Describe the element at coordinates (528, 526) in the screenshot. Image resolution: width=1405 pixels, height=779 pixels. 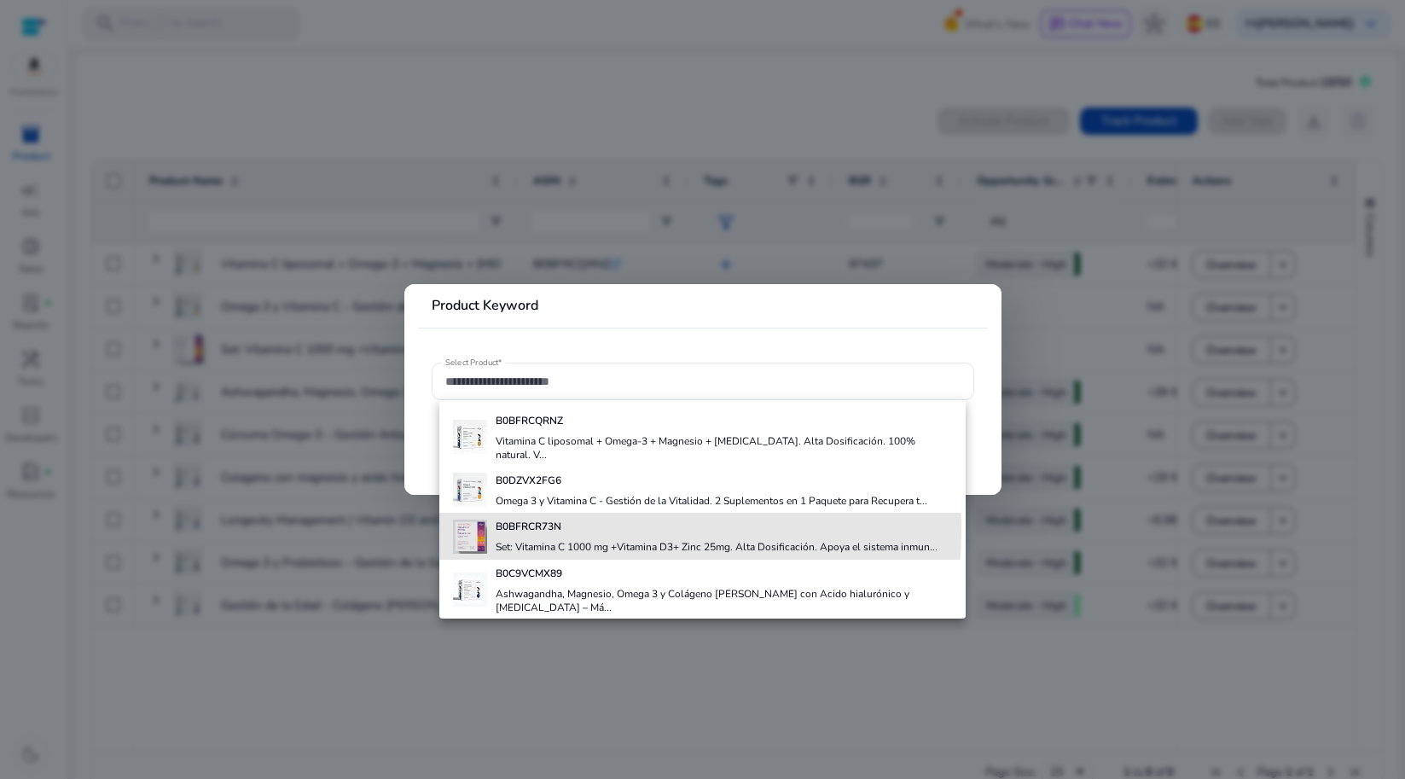
I see `b: B0BFRCR73N` at that location.